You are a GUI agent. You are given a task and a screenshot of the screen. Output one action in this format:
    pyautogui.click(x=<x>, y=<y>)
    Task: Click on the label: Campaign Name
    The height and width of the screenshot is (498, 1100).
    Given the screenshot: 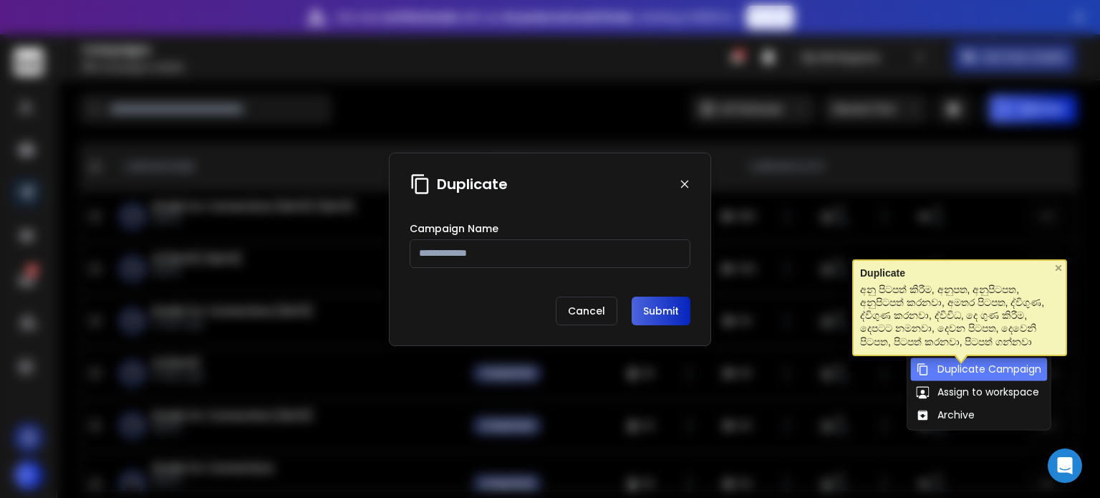 What is the action you would take?
    pyautogui.click(x=454, y=228)
    